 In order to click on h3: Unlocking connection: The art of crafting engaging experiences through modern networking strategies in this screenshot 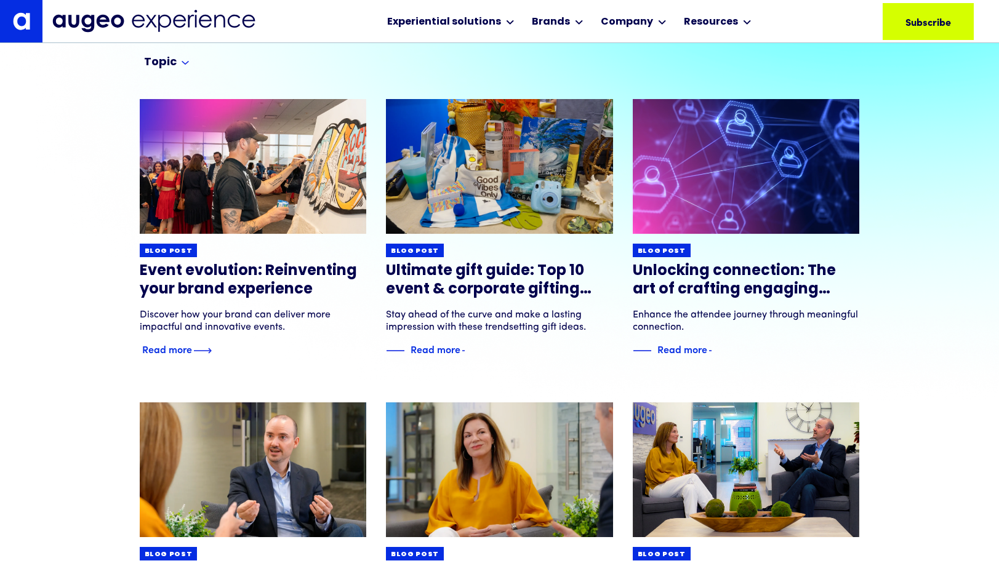, I will do `click(746, 281)`.